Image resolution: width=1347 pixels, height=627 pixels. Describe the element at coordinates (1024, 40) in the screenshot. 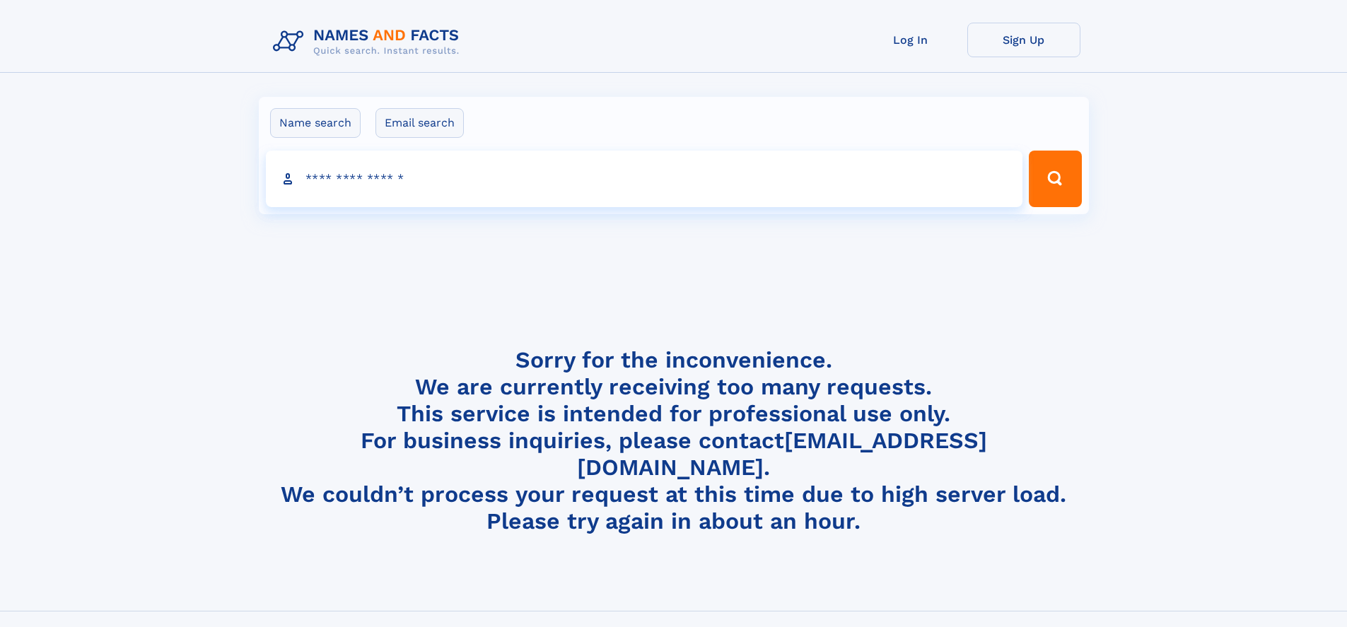

I see `a: Sign Up` at that location.